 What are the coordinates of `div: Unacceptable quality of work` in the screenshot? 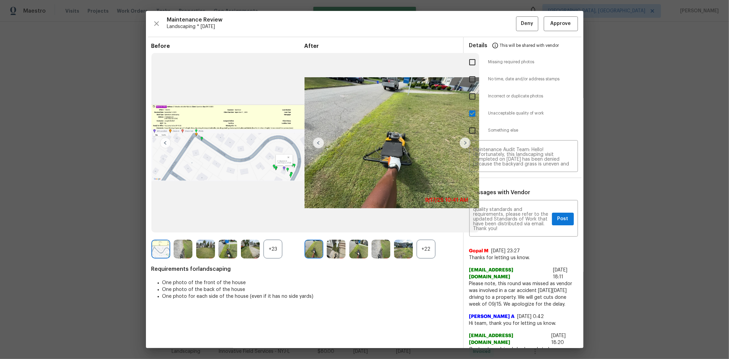 It's located at (523, 113).